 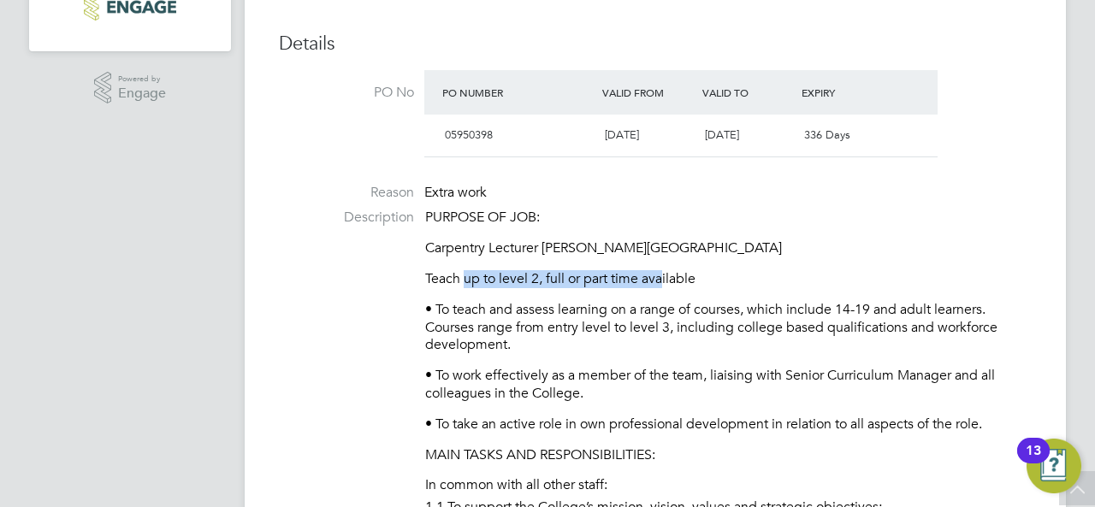 What do you see at coordinates (728, 217) in the screenshot?
I see `p: PURPOSE OF JOB:` at bounding box center [728, 217].